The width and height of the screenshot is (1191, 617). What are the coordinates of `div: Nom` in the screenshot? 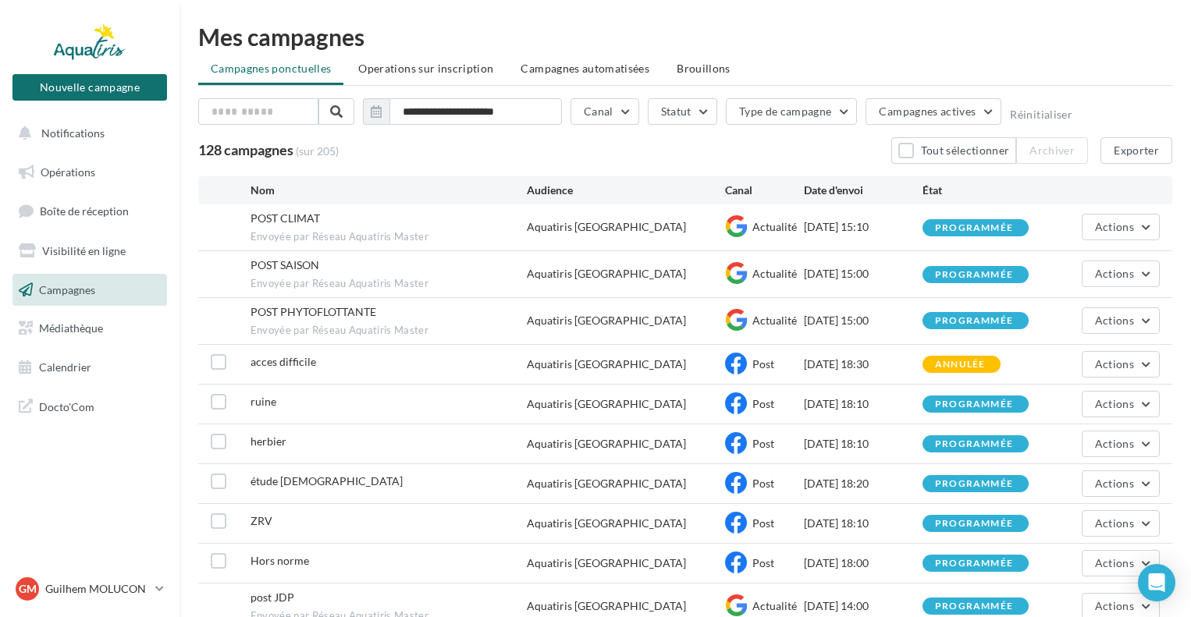 It's located at (389, 190).